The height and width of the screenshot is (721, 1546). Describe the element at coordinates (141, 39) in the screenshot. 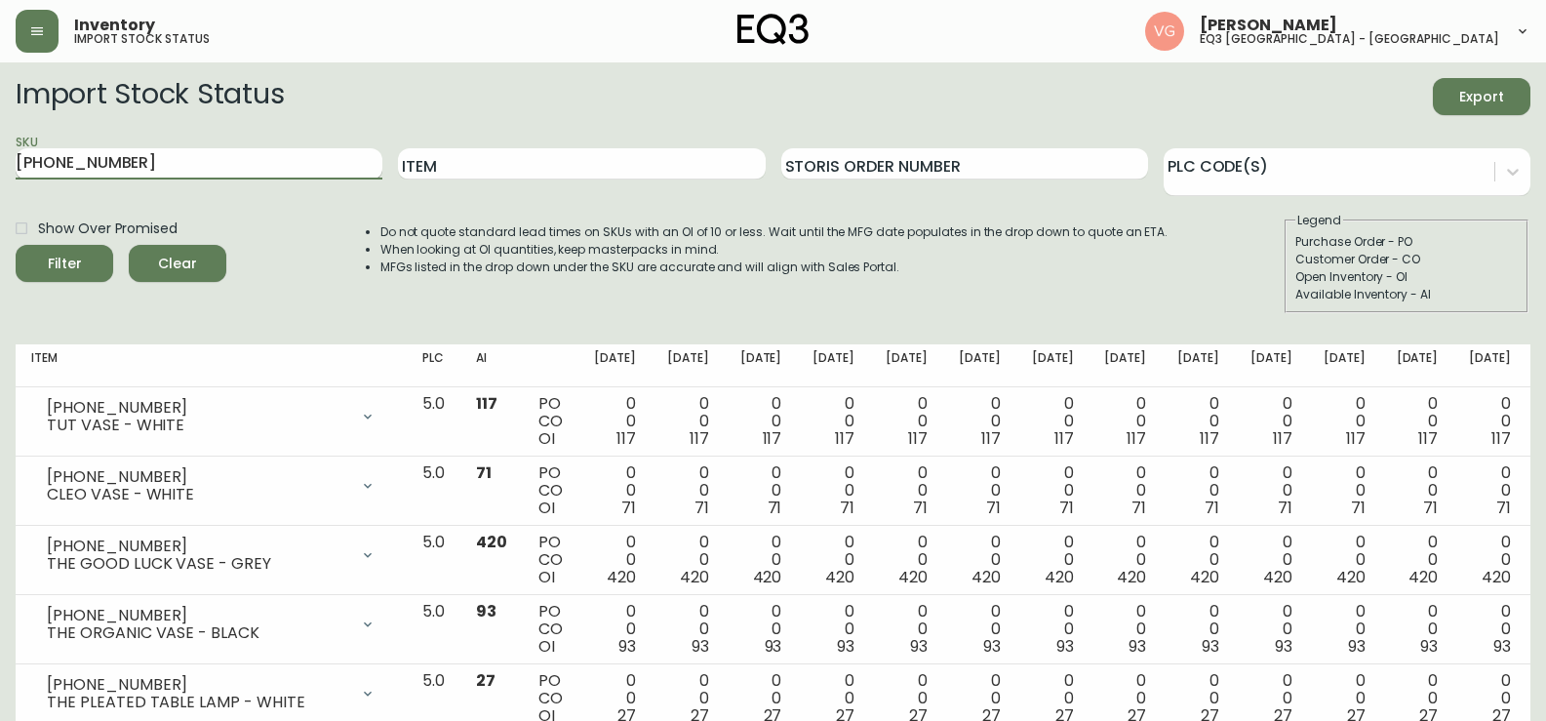

I see `h5: import stock status` at that location.